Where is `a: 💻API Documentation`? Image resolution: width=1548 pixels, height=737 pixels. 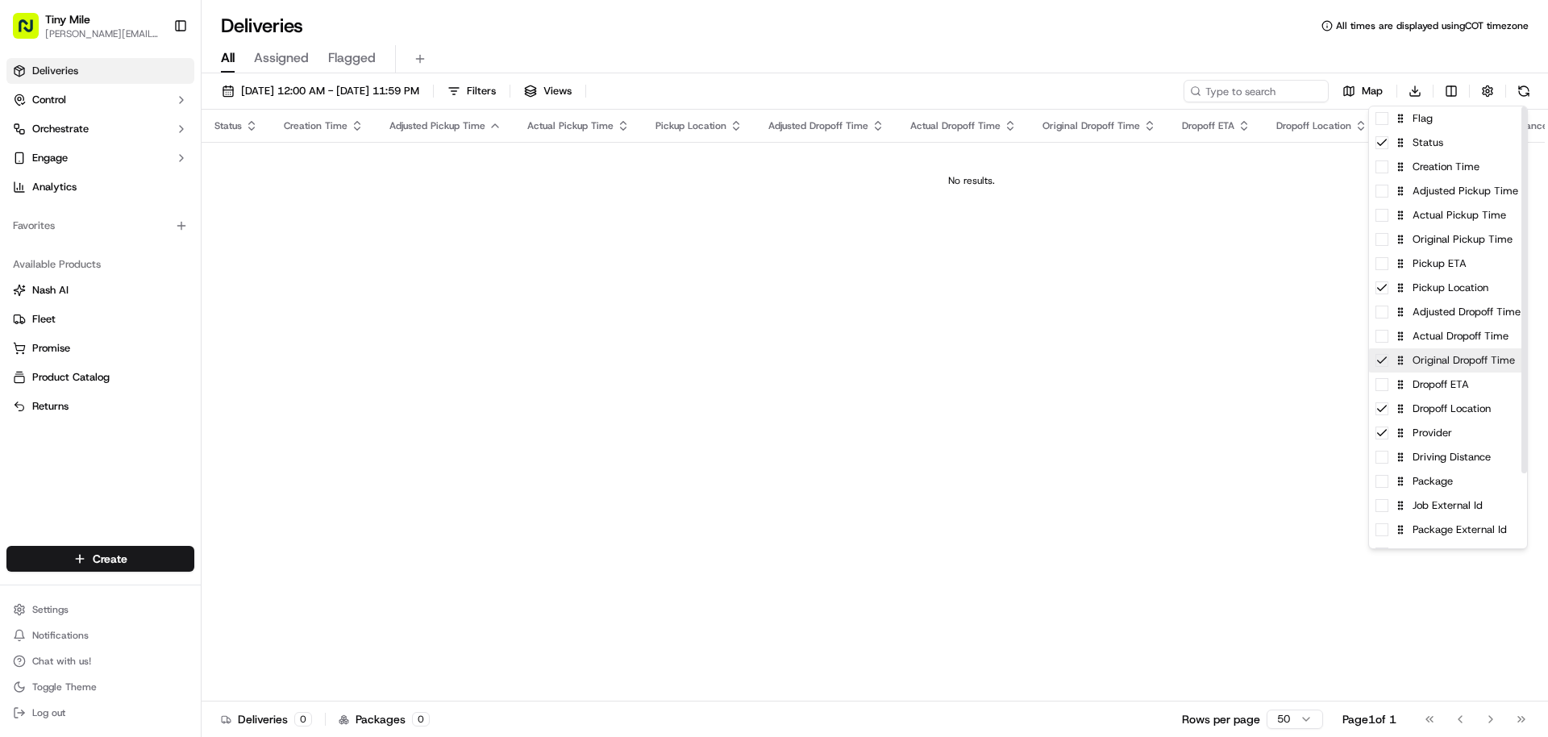
a: 💻API Documentation is located at coordinates (197, 242).